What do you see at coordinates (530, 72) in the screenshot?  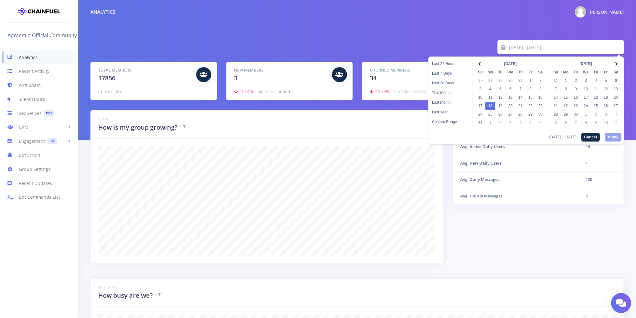 I see `th: Fr` at bounding box center [530, 72].